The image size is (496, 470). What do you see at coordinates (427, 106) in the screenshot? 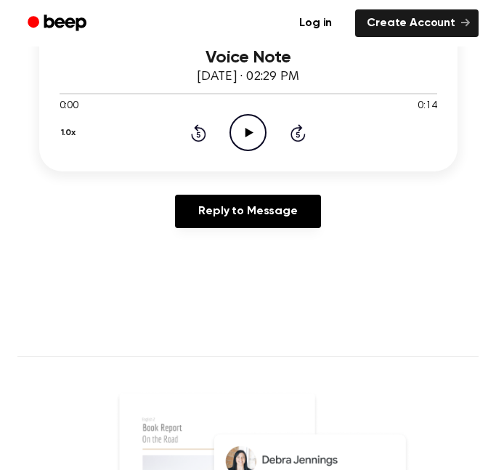
I see `span: 0:14` at bounding box center [427, 106].